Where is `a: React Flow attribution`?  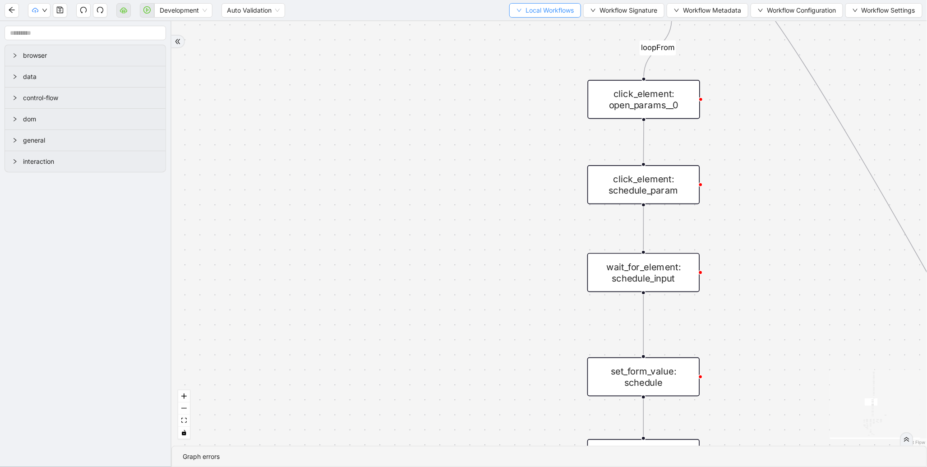
a: React Flow attribution is located at coordinates (914, 442).